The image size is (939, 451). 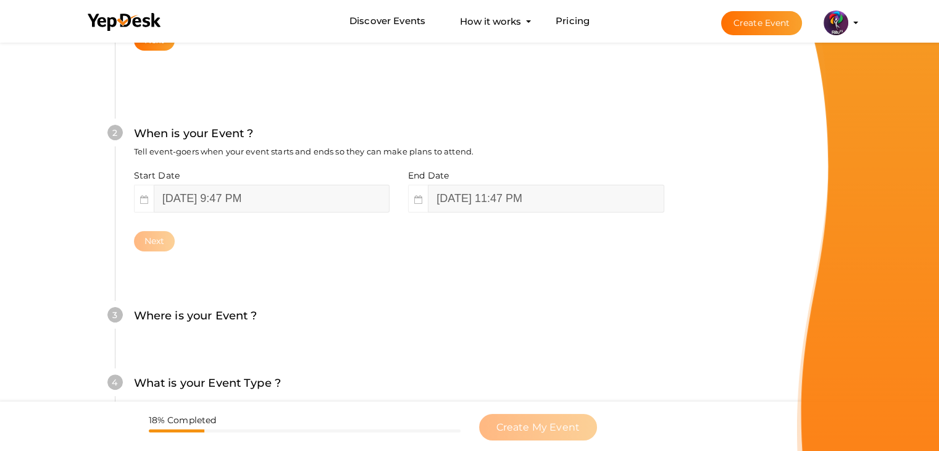 I want to click on label: Start Date, so click(x=157, y=175).